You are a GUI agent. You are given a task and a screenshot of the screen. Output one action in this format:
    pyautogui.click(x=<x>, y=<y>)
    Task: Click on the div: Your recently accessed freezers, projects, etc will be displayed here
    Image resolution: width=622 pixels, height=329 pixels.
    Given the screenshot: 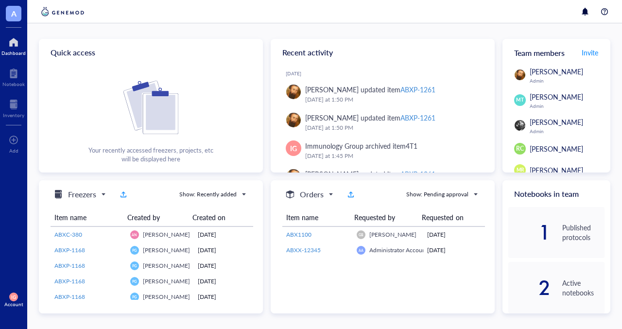 What is the action you would take?
    pyautogui.click(x=151, y=154)
    